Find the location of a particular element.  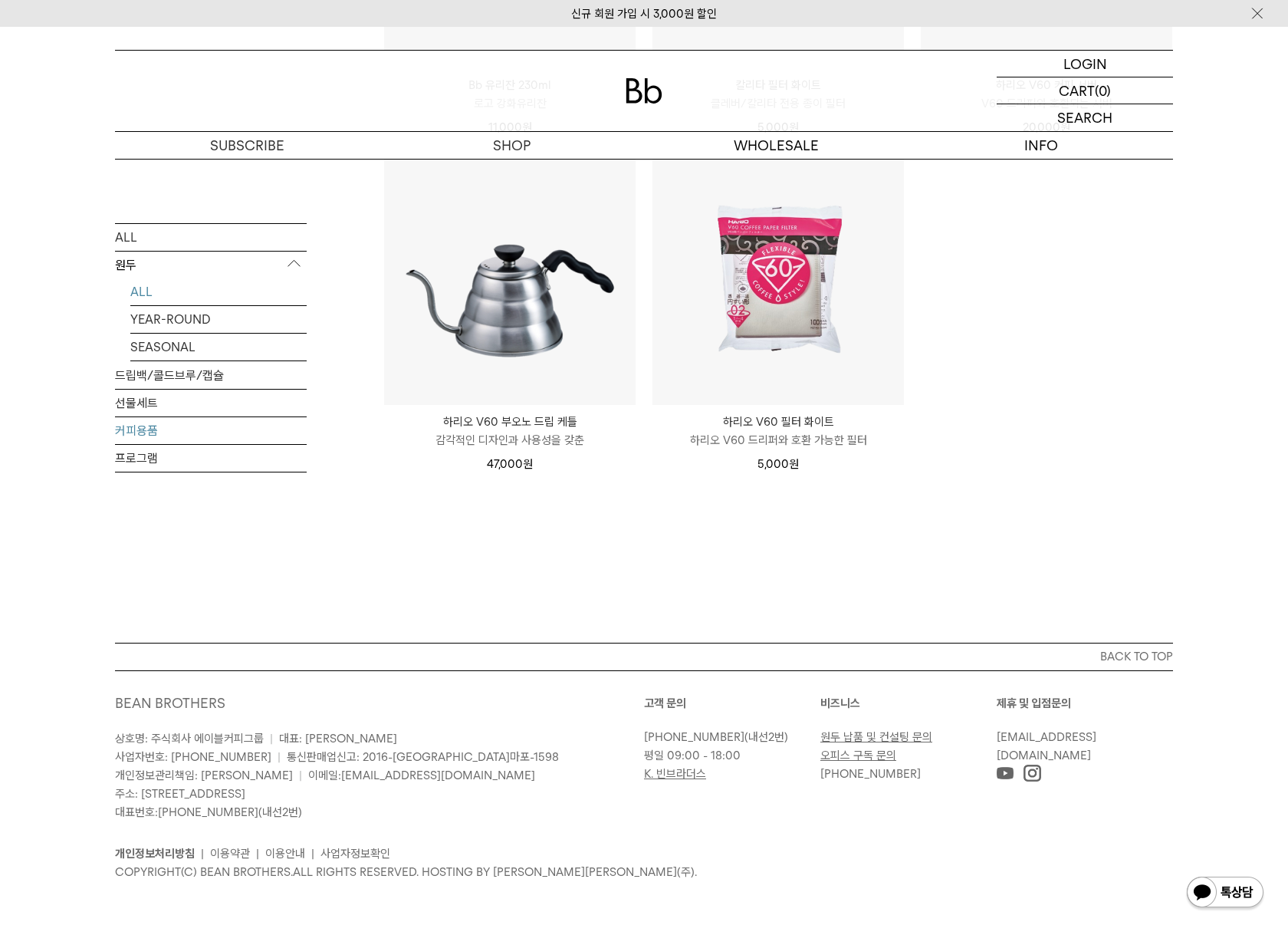

img: 카카오톡 채널 1:1 채팅 버튼 is located at coordinates (1225, 893).